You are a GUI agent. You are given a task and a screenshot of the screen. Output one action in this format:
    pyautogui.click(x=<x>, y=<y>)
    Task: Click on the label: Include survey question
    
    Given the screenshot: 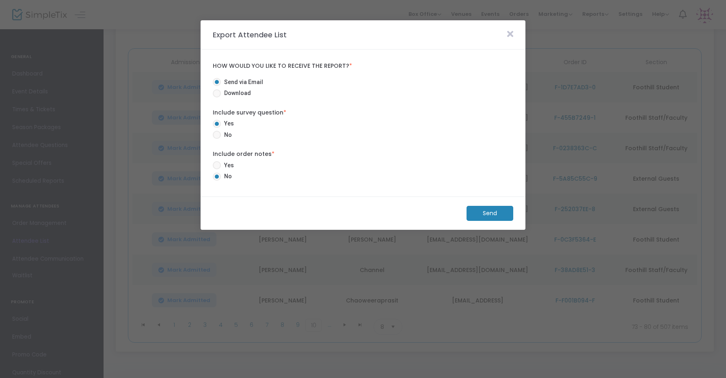 What is the action you would take?
    pyautogui.click(x=363, y=112)
    